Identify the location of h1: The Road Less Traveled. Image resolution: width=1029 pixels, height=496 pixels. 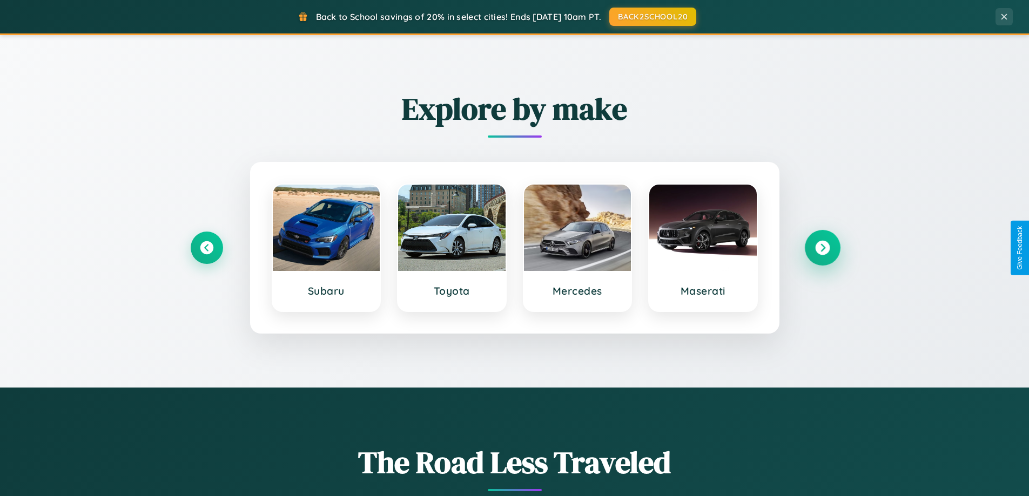
(515, 462).